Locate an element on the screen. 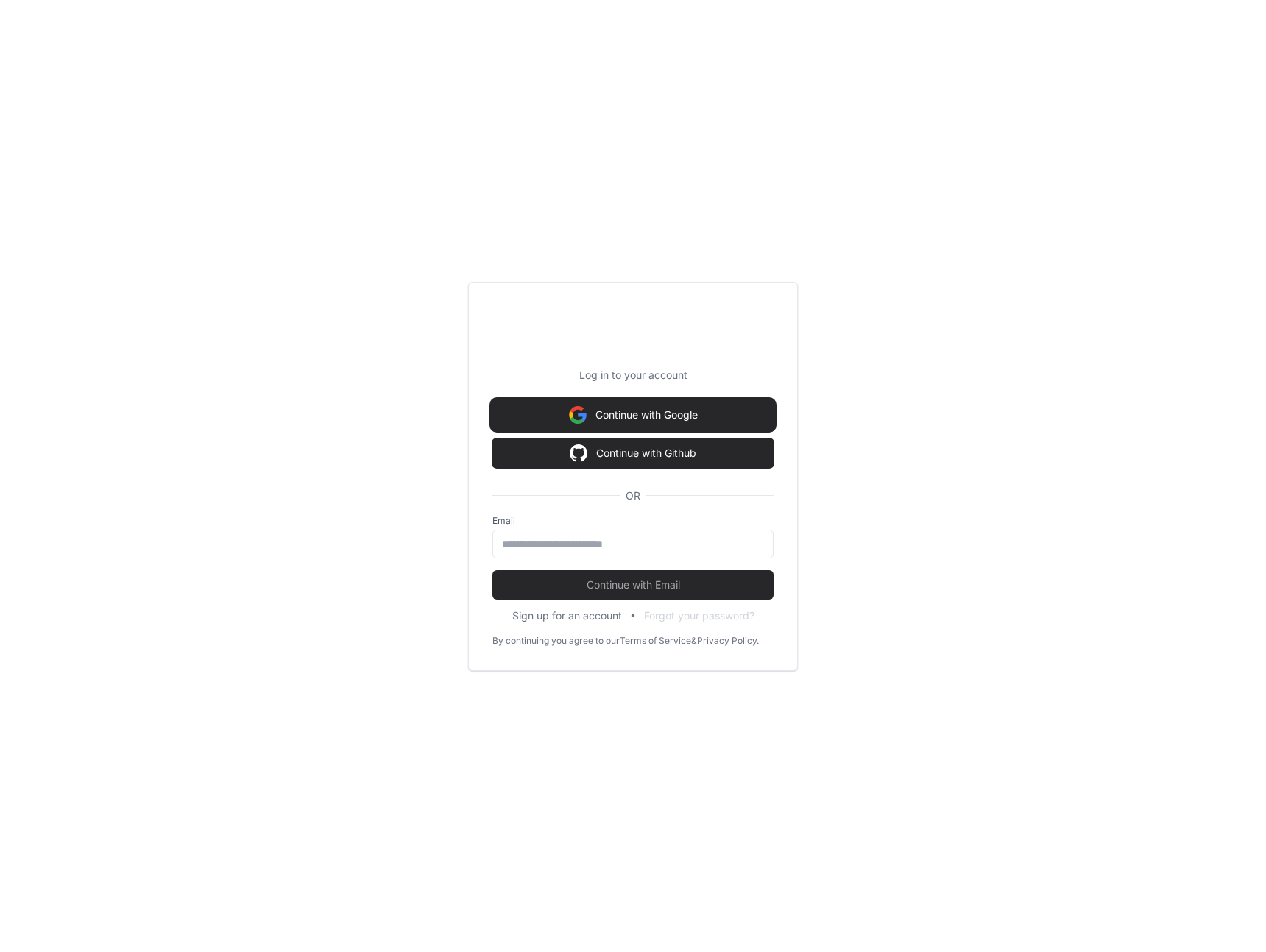 Image resolution: width=1266 pixels, height=952 pixels. span: Continue with Email is located at coordinates (633, 585).